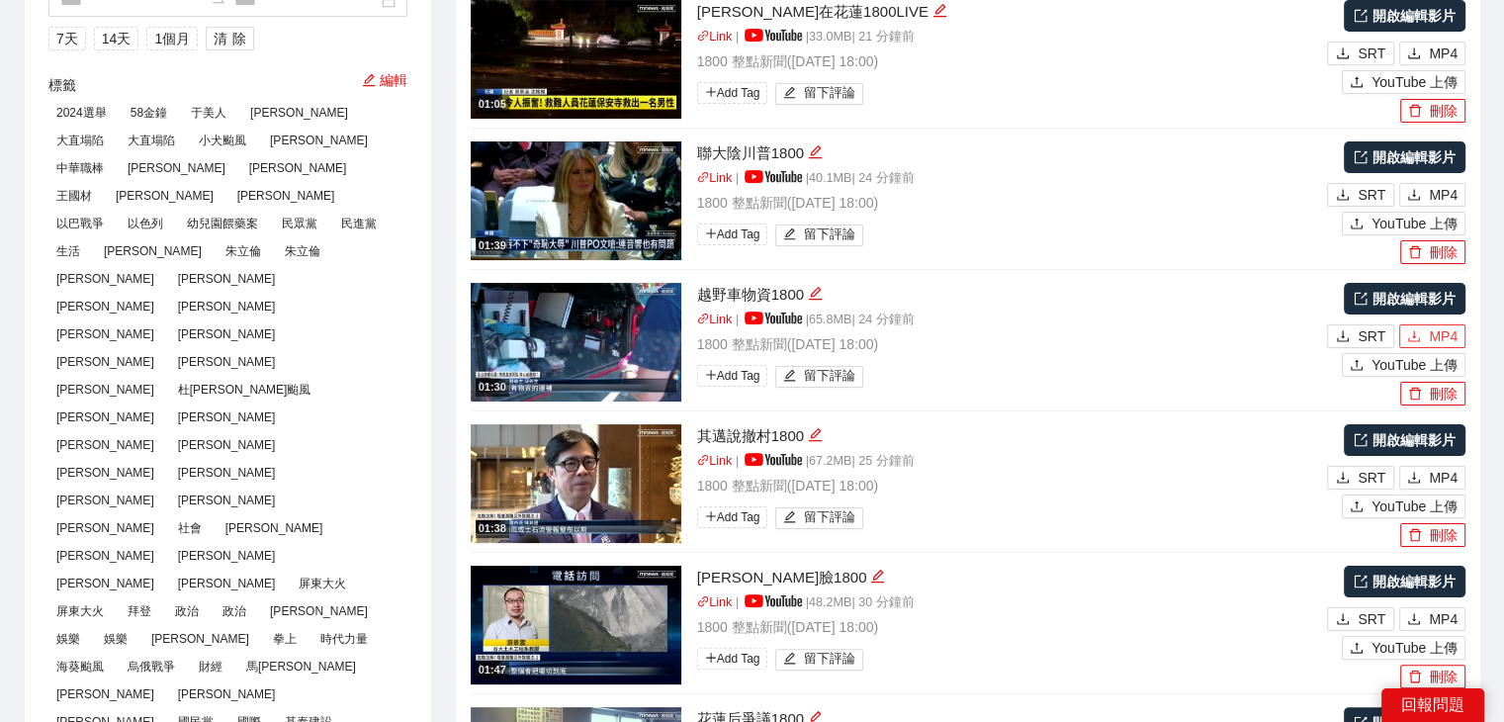  What do you see at coordinates (211, 666) in the screenshot?
I see `span: 財經` at bounding box center [211, 666].